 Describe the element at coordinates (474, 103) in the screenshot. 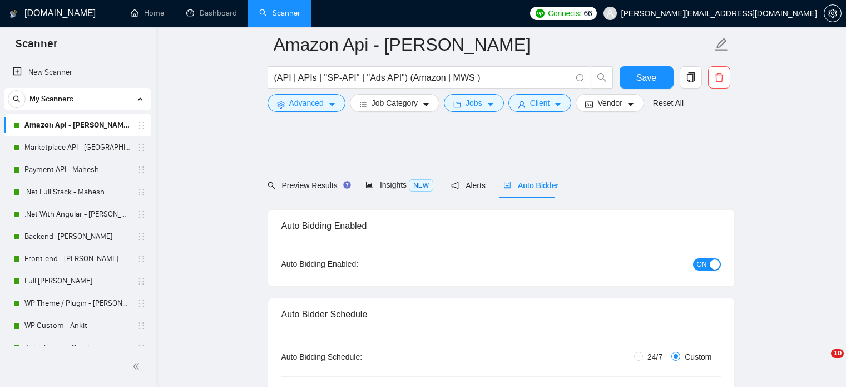

I see `span: Jobs` at that location.